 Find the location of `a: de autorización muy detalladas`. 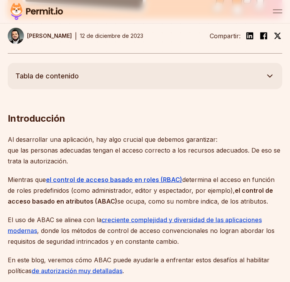

a: de autorización muy detalladas is located at coordinates (77, 271).